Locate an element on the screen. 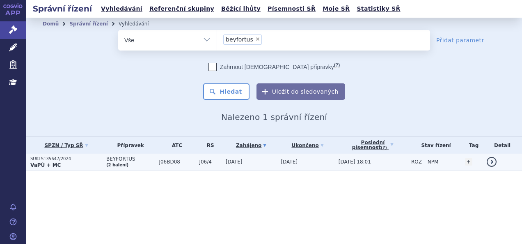 The image size is (522, 244). a: Písemnosti SŘ is located at coordinates (291, 9).